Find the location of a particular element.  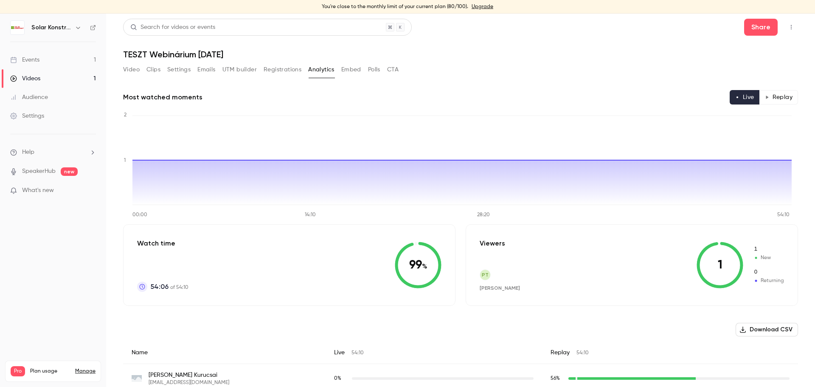

button: Analytics is located at coordinates (321, 70).